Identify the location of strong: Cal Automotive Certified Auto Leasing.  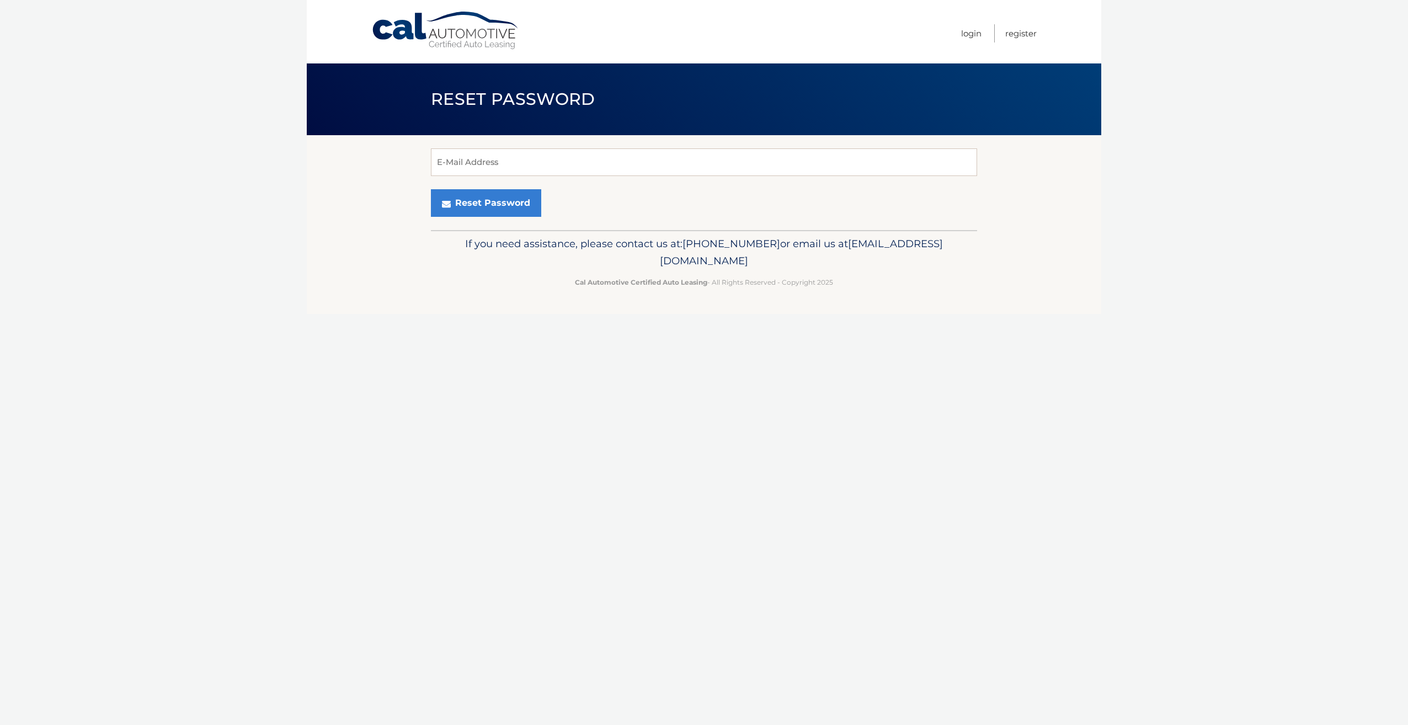
(641, 282).